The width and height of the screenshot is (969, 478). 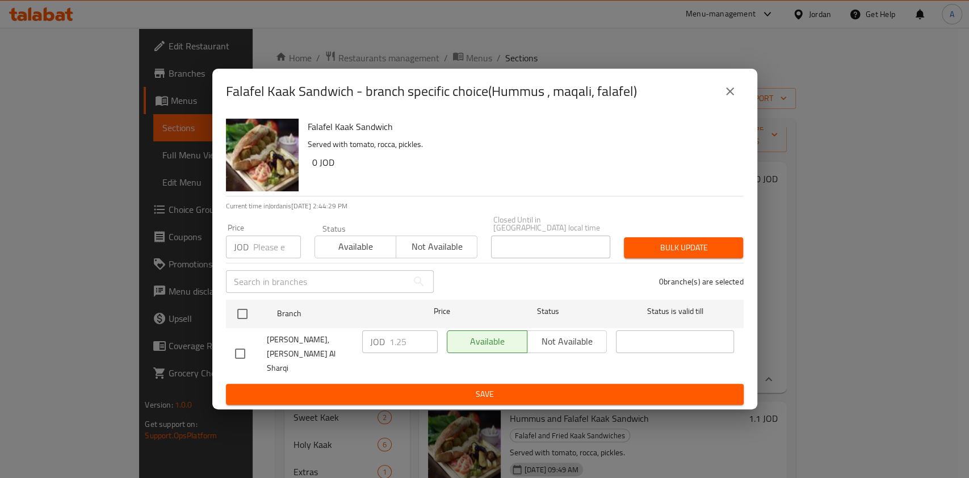 What do you see at coordinates (431, 91) in the screenshot?
I see `h2: Falafel Kaak Sandwich - branch specific choice(Hummus , maqali, falafel)` at bounding box center [431, 91].